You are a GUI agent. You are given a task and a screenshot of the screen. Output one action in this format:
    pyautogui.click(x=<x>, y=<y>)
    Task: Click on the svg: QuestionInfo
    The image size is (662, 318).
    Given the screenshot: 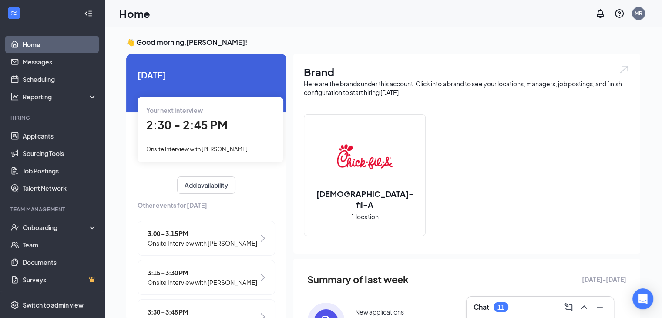 What is the action you would take?
    pyautogui.click(x=619, y=13)
    